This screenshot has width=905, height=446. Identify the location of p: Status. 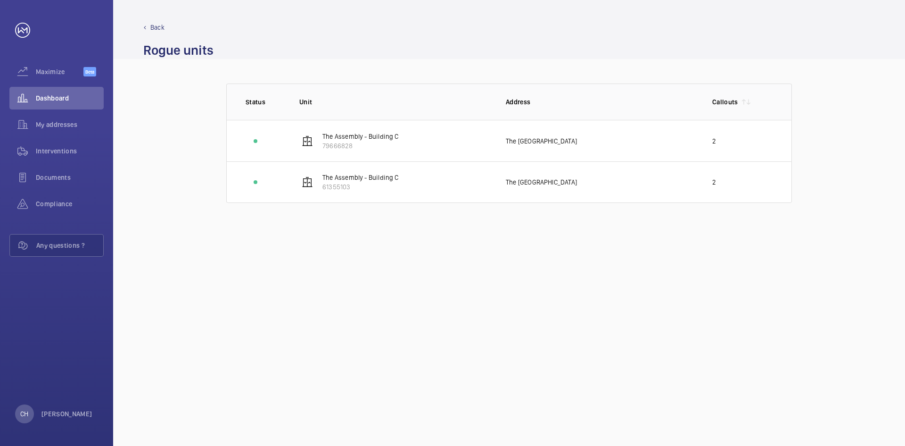
(256, 102).